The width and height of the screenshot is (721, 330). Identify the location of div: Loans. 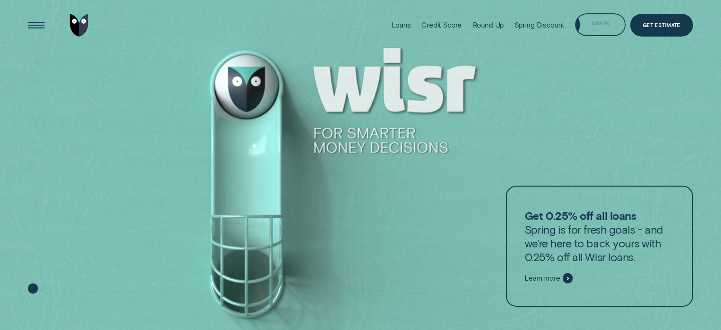
(401, 25).